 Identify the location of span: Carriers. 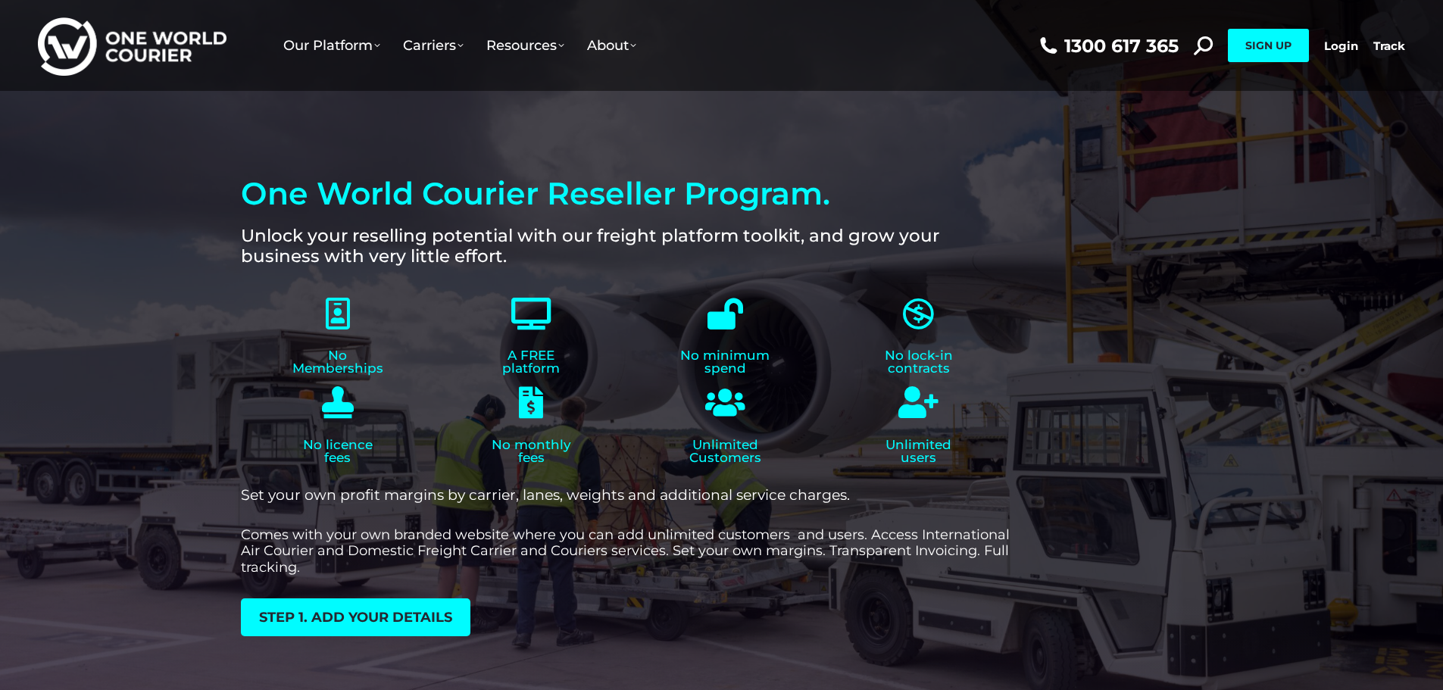
(433, 45).